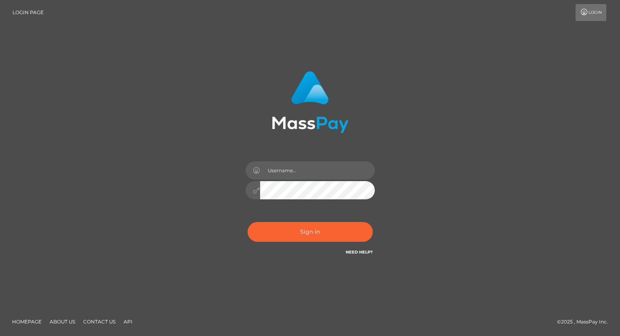 This screenshot has height=336, width=620. Describe the element at coordinates (317, 170) in the screenshot. I see `input: Username...` at that location.